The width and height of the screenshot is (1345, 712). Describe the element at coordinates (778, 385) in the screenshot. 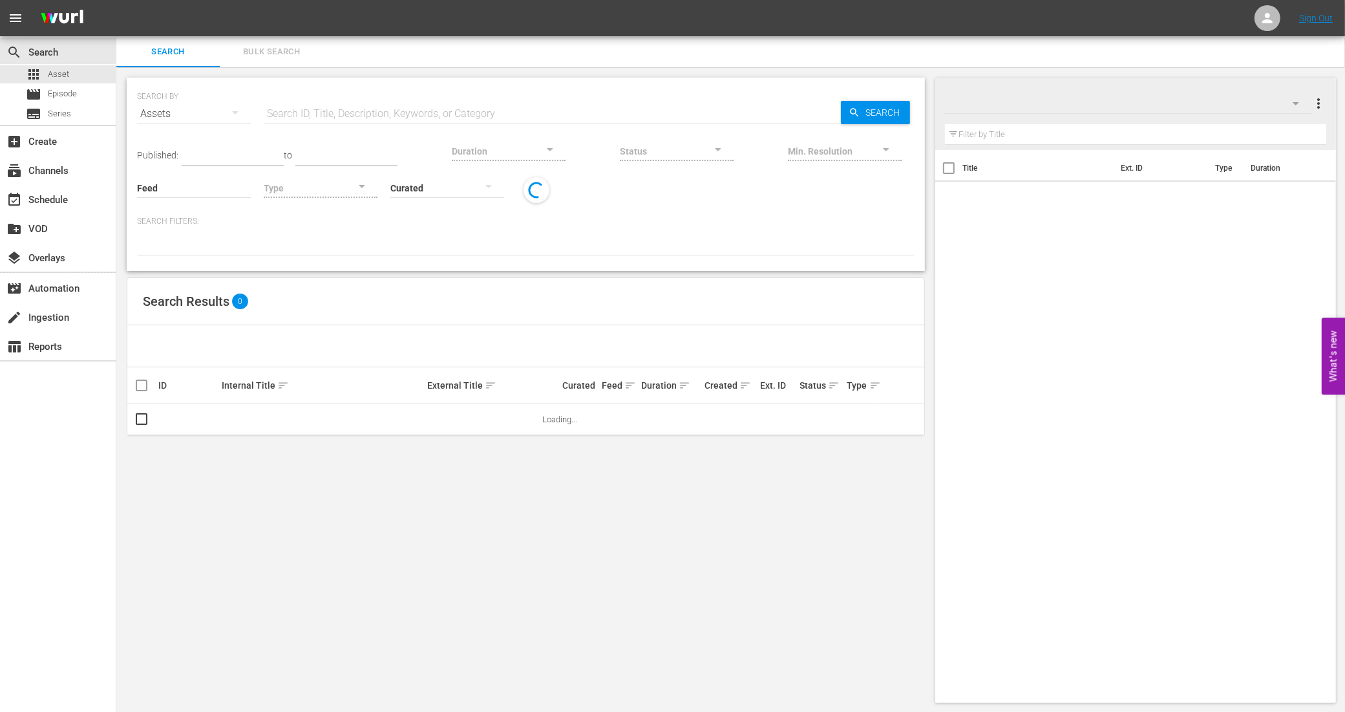

I see `div: Ext. ID` at that location.